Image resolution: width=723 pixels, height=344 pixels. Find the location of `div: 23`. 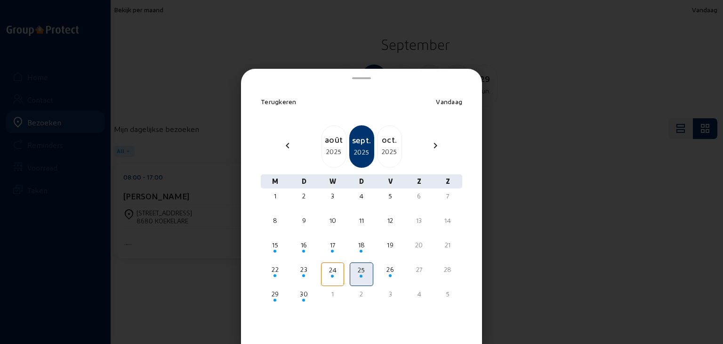

div: 23 is located at coordinates (304, 269).